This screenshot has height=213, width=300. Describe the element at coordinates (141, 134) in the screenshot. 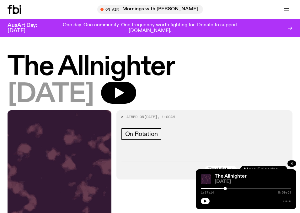

I see `span: On Rotation` at that location.